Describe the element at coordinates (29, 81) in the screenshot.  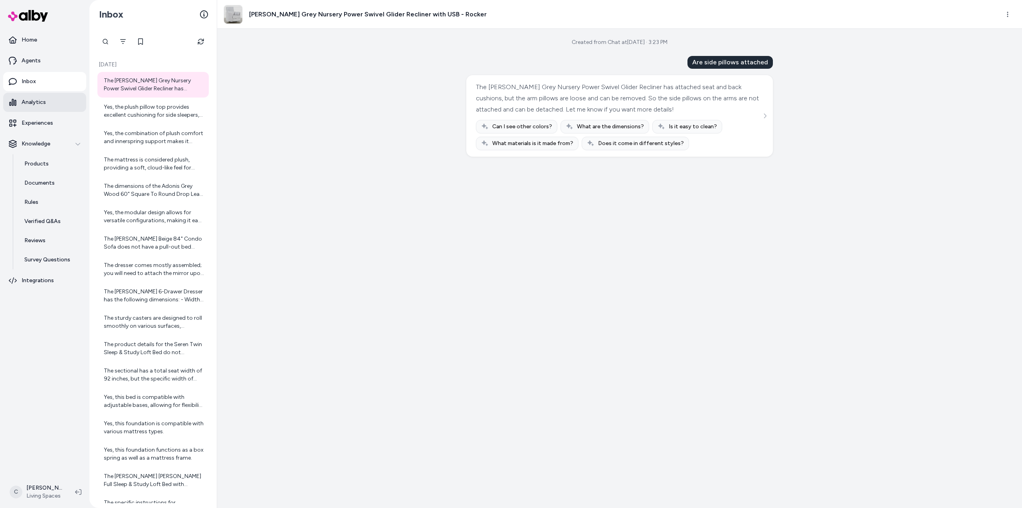
I see `p: Inbox` at that location.